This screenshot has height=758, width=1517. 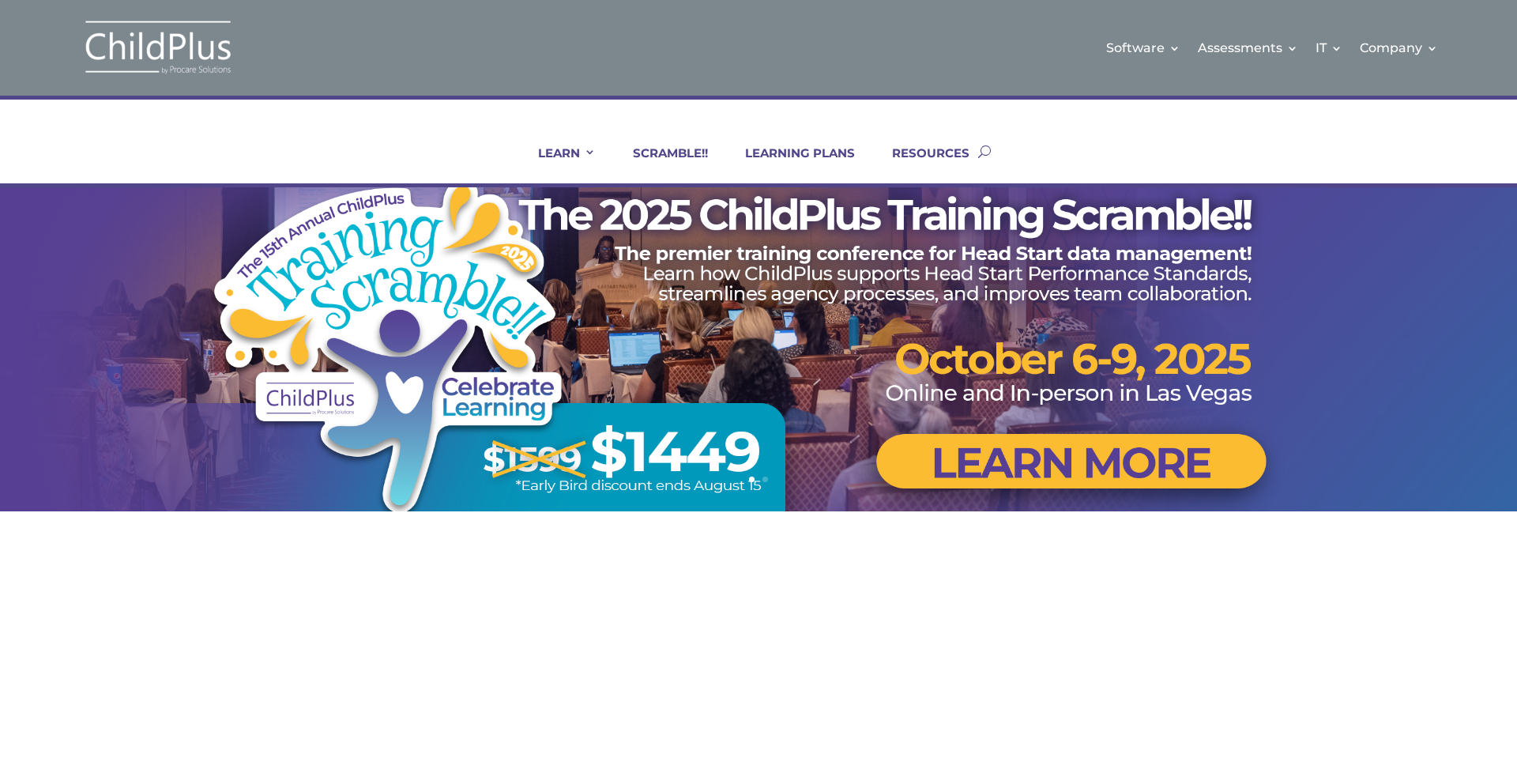 What do you see at coordinates (751, 479) in the screenshot?
I see `a: 1` at bounding box center [751, 479].